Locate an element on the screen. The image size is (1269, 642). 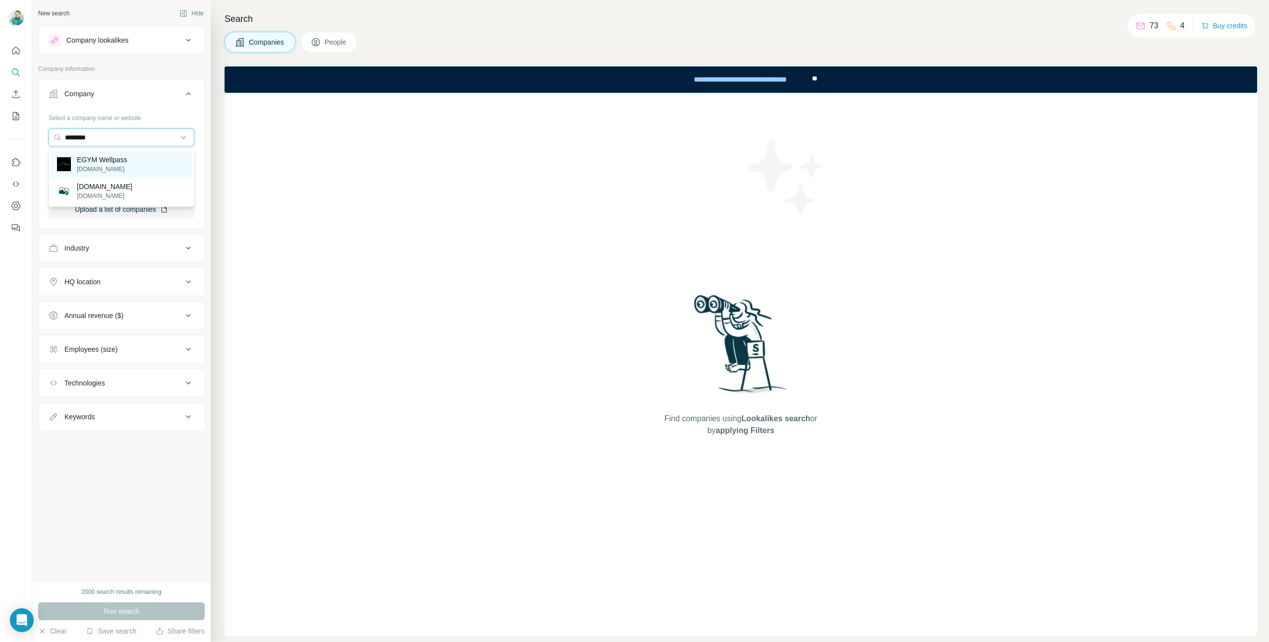
img: swellpassion-surfshop.fr is located at coordinates (64, 191).